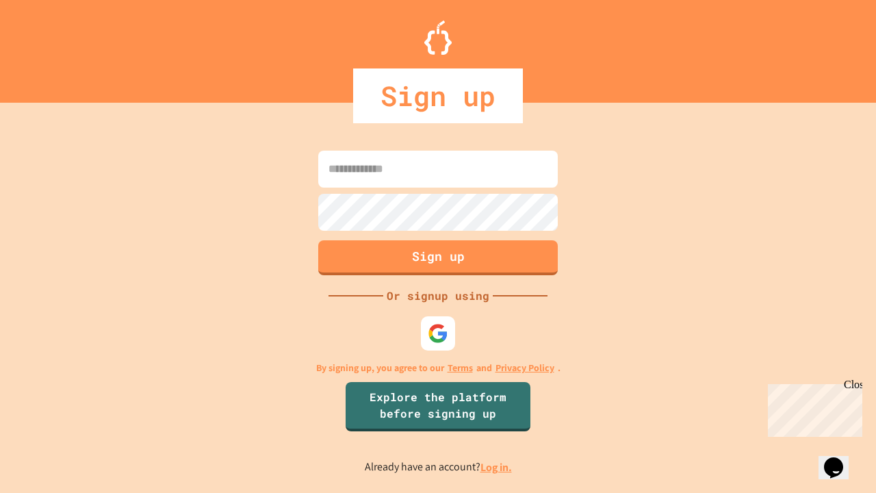 This screenshot has height=493, width=876. I want to click on p: Already have an account?, so click(438, 467).